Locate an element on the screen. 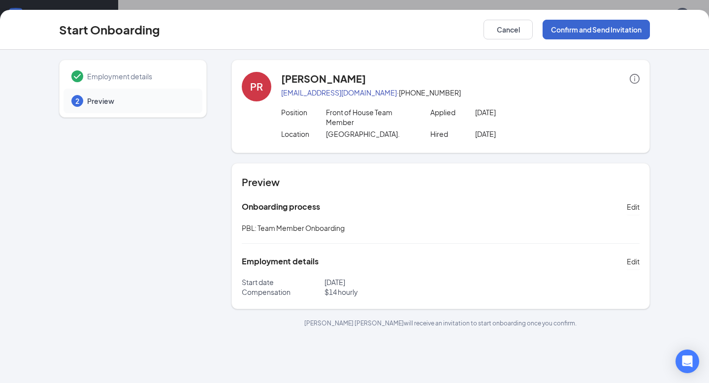 Image resolution: width=709 pixels, height=383 pixels. span: Preview is located at coordinates (140, 101).